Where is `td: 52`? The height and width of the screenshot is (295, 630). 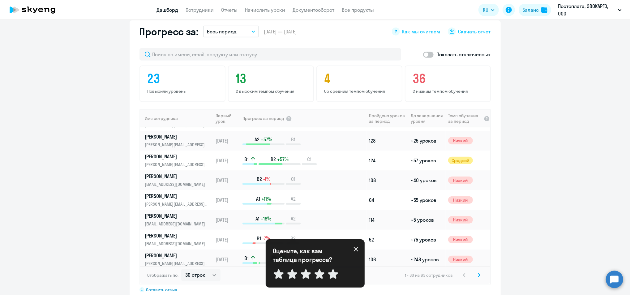 td: 52 is located at coordinates (388, 240).